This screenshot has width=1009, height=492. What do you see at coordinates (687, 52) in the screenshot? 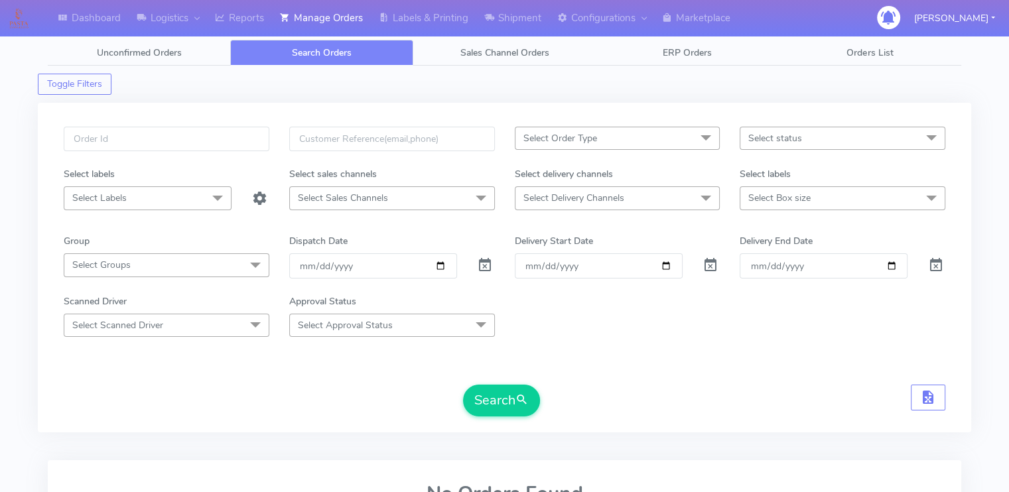
I see `span: ERP Orders` at bounding box center [687, 52].